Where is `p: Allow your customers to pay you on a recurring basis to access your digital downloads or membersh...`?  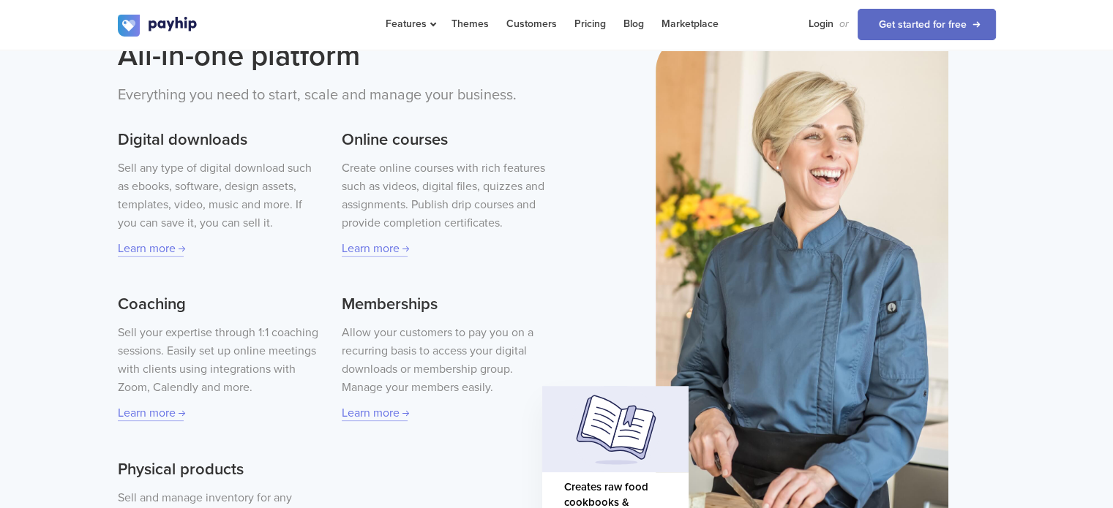
p: Allow your customers to pay you on a recurring basis to access your digital downloads or membersh... is located at coordinates (443, 361).